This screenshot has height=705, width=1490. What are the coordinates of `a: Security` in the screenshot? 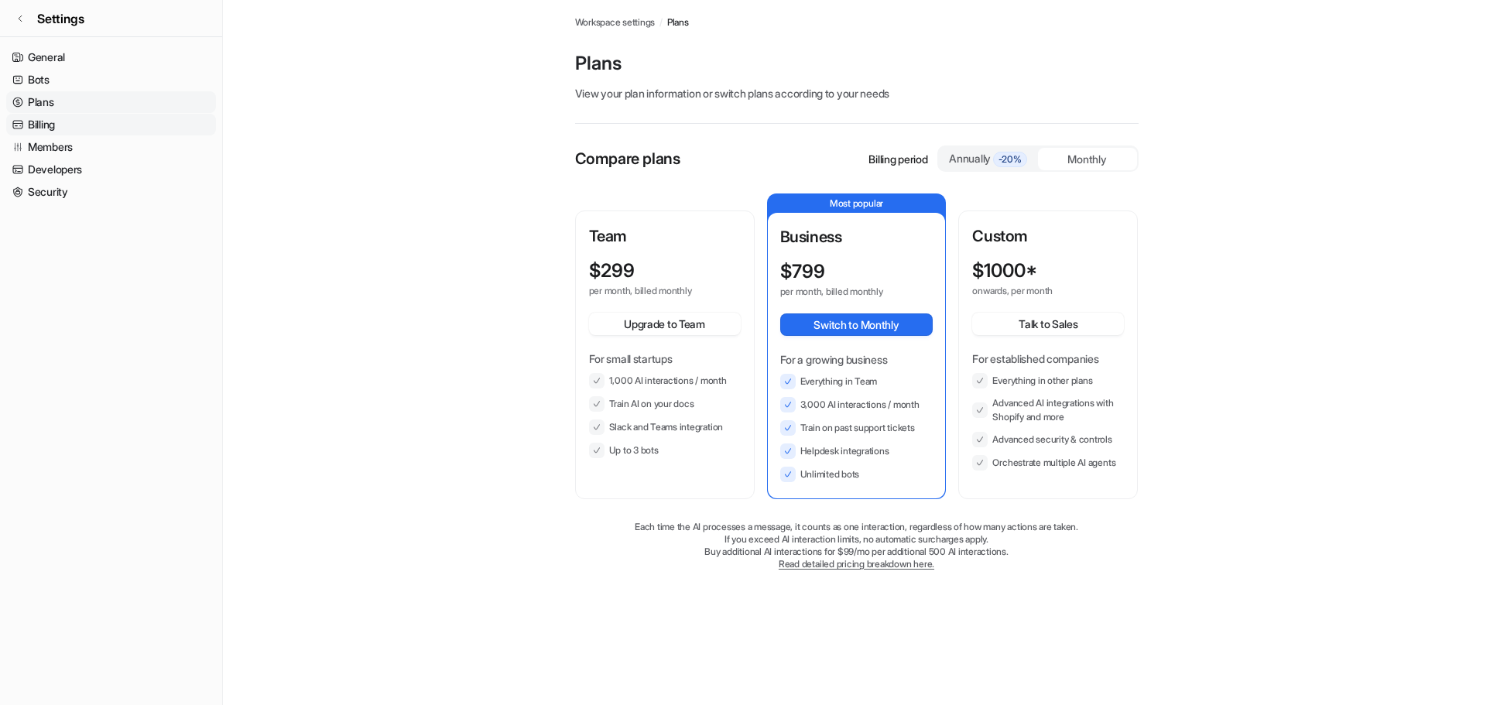 It's located at (111, 192).